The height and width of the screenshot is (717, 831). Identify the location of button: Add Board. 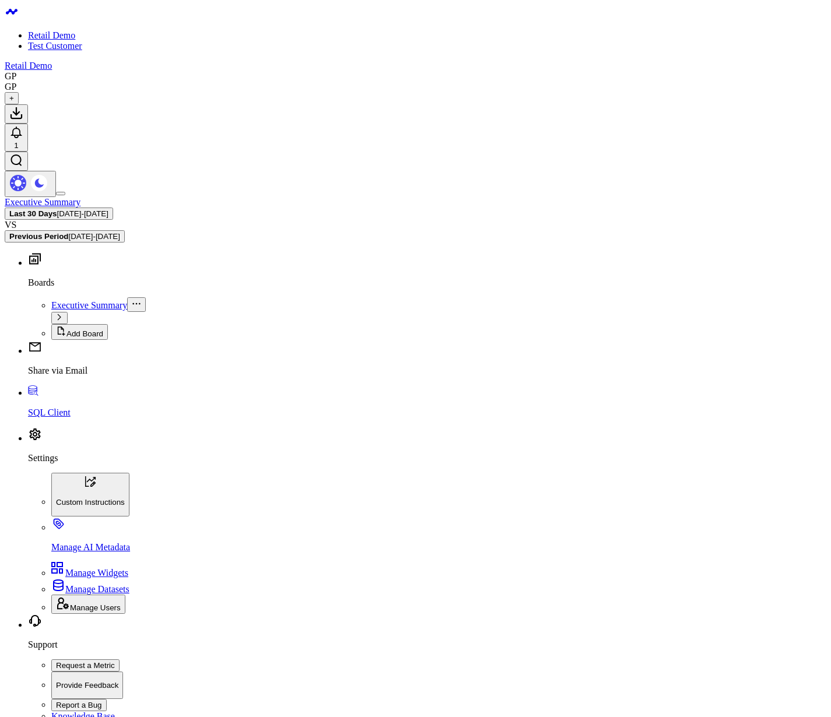
(79, 332).